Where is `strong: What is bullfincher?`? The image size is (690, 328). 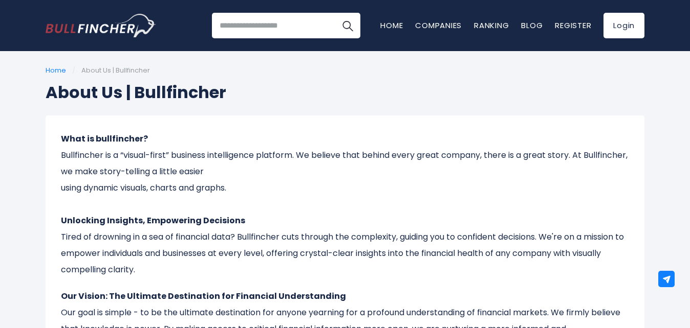
strong: What is bullfincher? is located at coordinates (104, 139).